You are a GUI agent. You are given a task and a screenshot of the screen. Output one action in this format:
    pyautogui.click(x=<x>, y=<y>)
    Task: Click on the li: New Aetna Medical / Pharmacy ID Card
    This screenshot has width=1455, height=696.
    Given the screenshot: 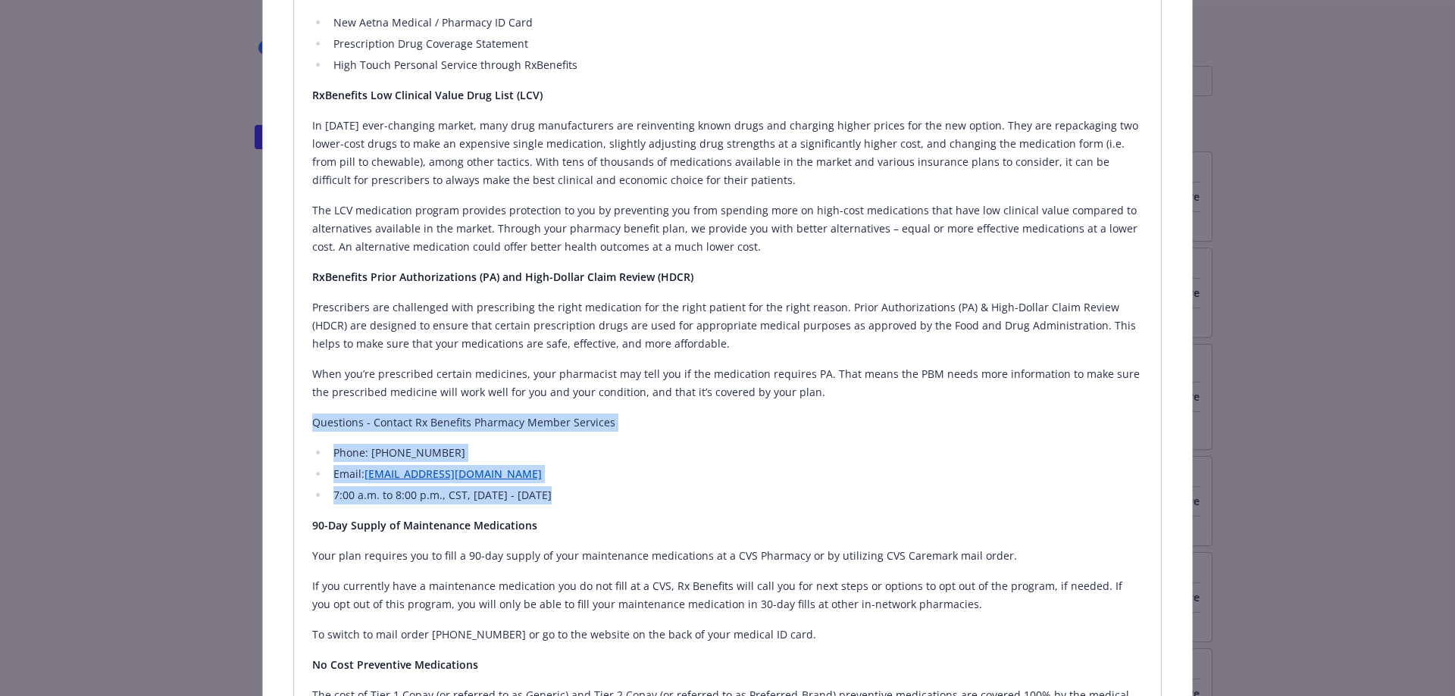 What is the action you would take?
    pyautogui.click(x=736, y=23)
    